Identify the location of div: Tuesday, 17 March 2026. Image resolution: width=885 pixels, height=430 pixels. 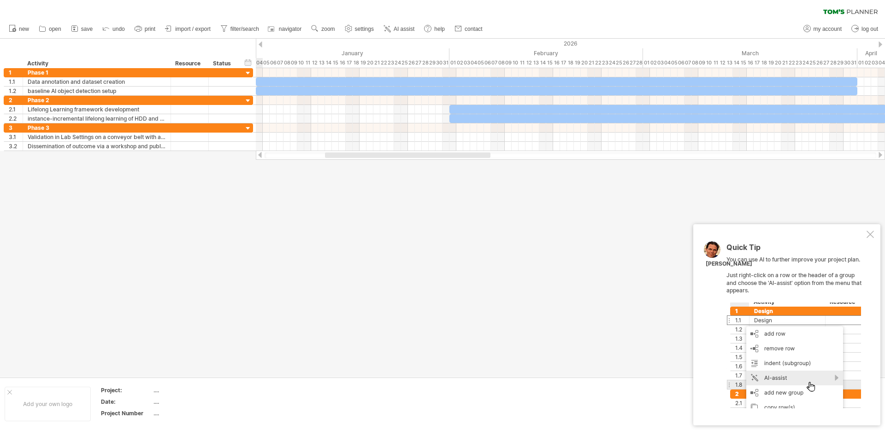
(757, 63).